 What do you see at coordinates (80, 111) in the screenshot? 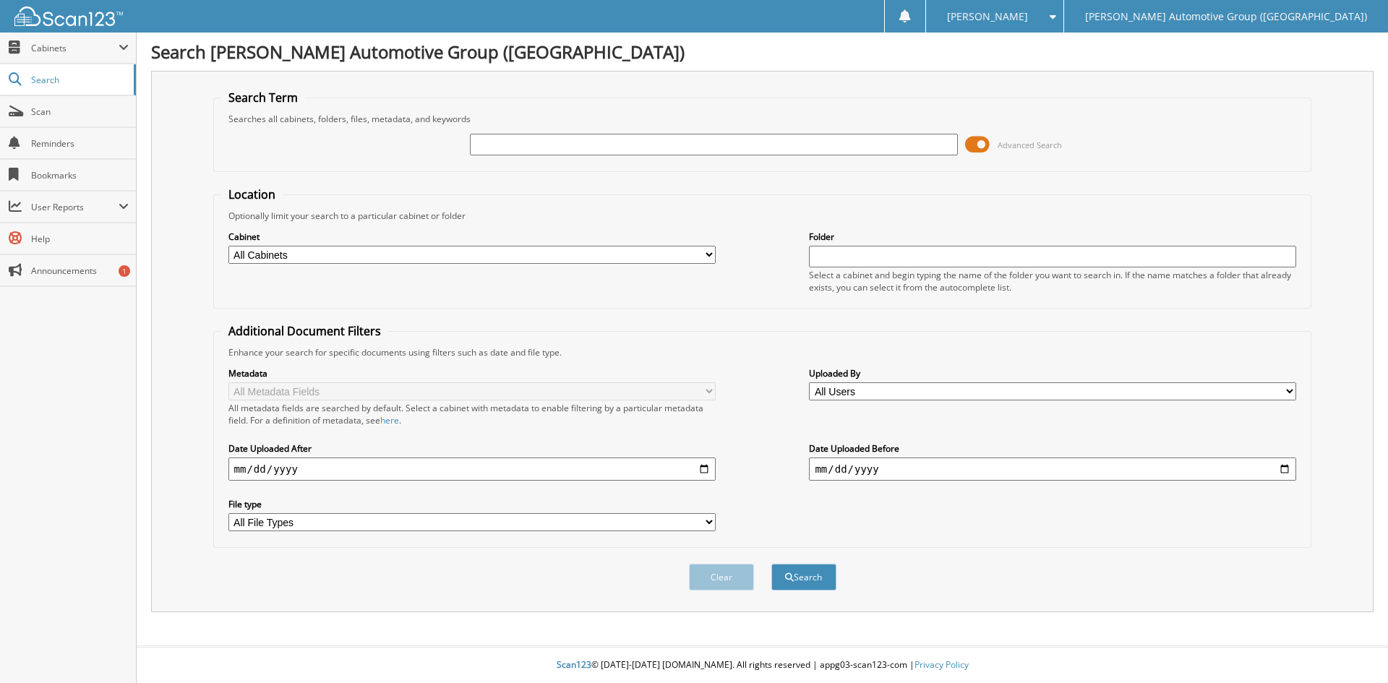
I see `span: Scan` at bounding box center [80, 111].